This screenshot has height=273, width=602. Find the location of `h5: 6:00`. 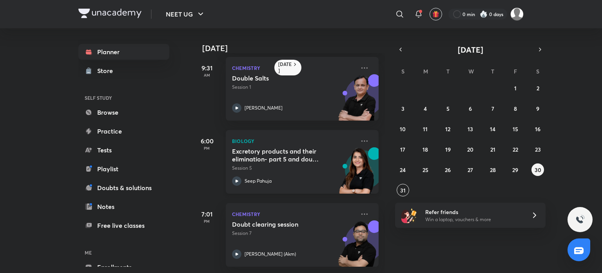

h5: 6:00 is located at coordinates (207, 141).